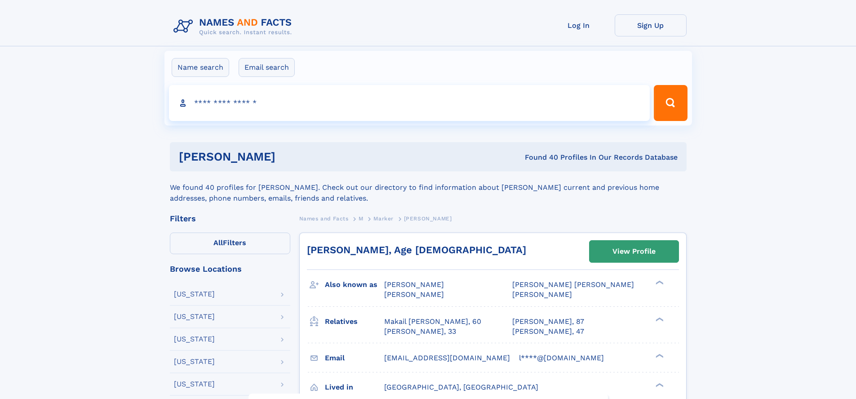 This screenshot has height=399, width=856. I want to click on div: Found 40 Profiles In Our Records Database, so click(539, 157).